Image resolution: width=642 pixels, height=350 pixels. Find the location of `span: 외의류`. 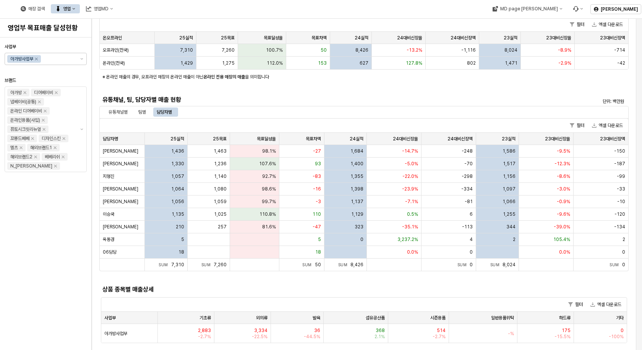

span: 외의류 is located at coordinates (262, 317).